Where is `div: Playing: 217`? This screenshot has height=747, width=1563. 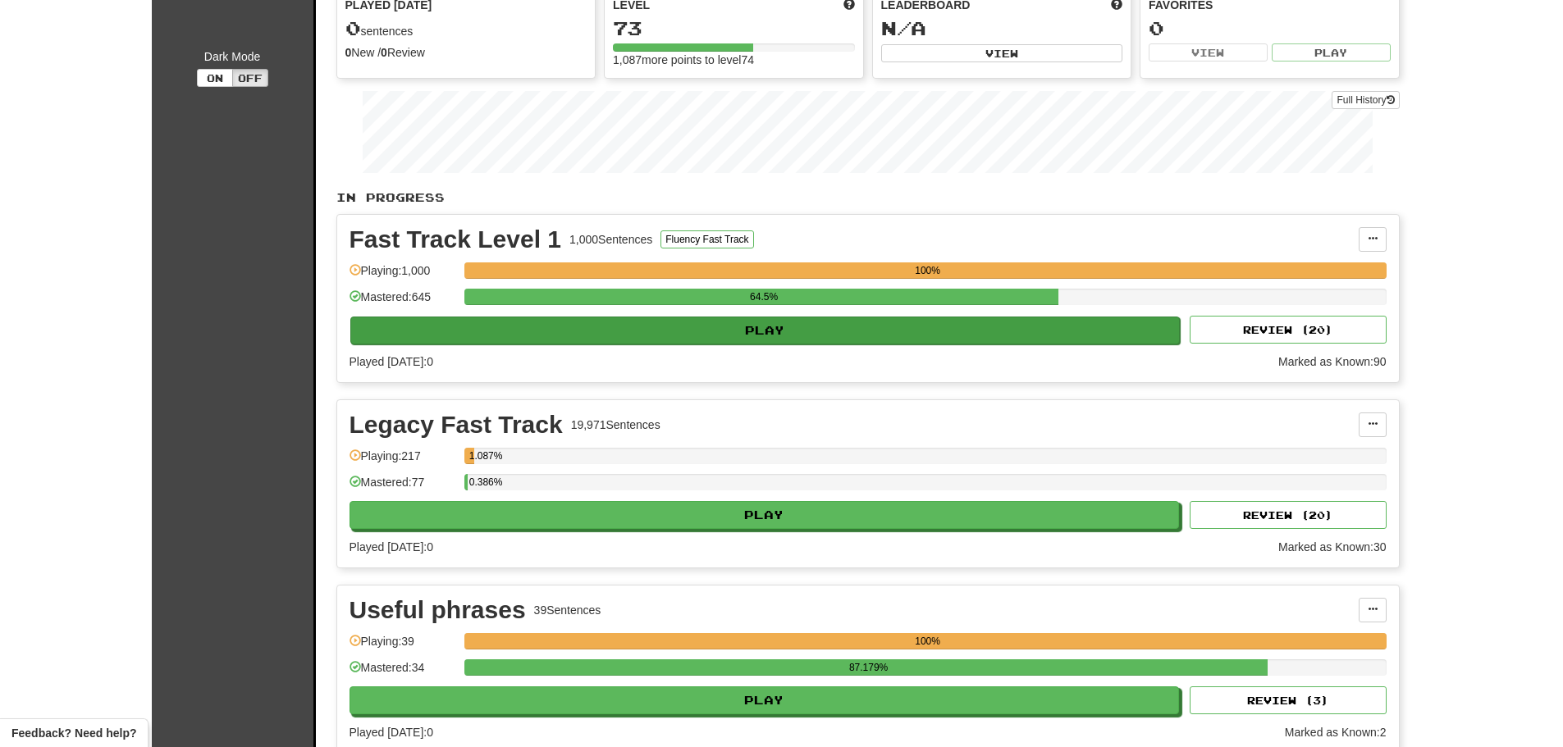
div: Playing: 217 is located at coordinates (403, 461).